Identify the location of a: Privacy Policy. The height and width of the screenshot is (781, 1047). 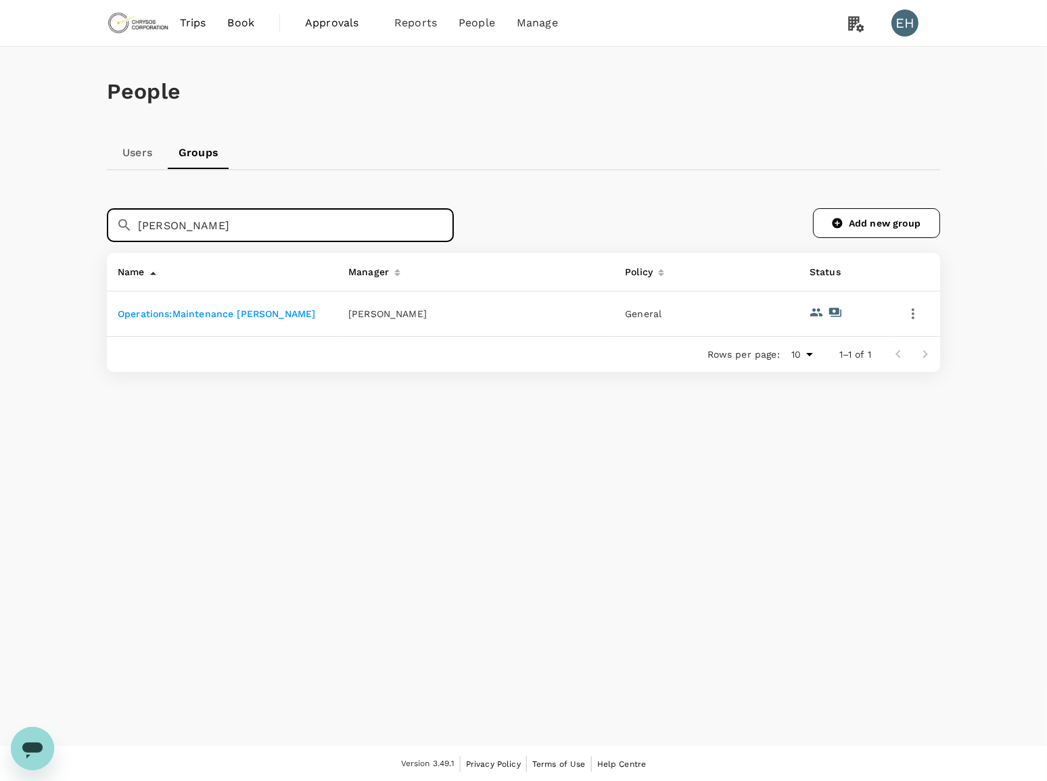
(493, 764).